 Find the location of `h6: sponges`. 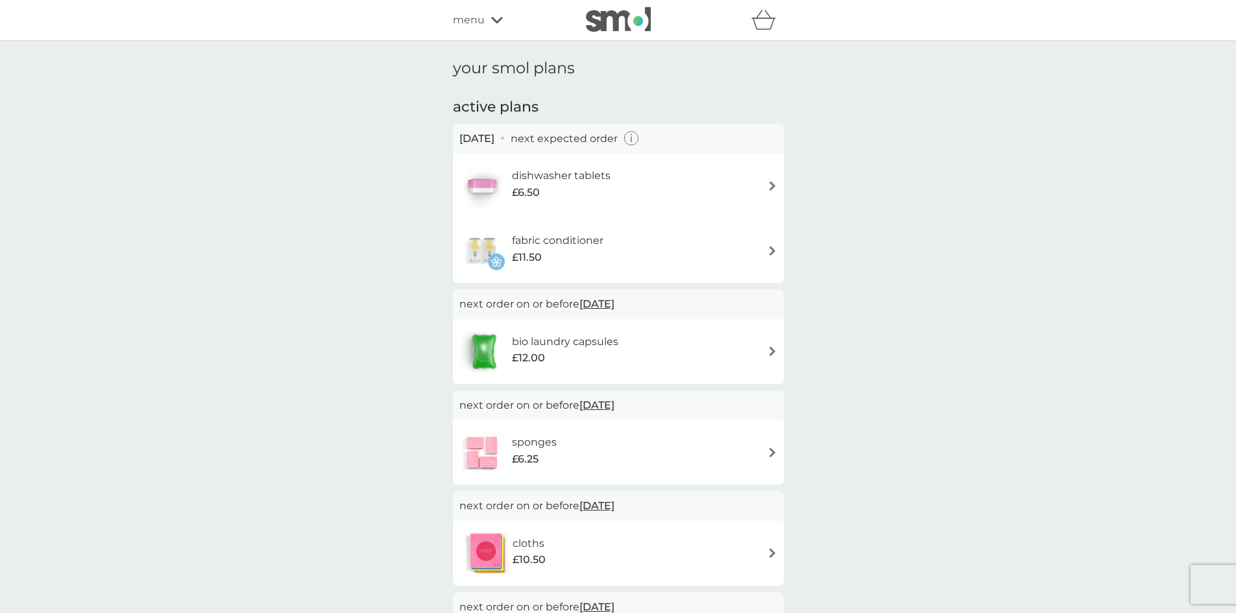

h6: sponges is located at coordinates (534, 443).